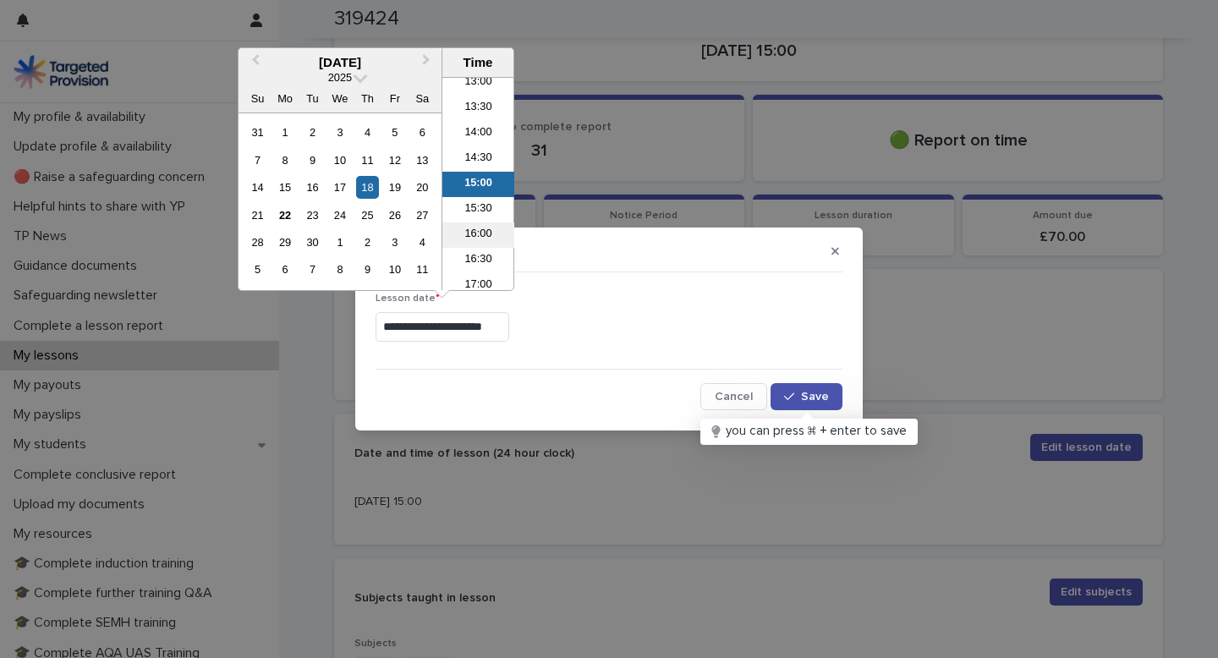 This screenshot has height=658, width=1218. Describe the element at coordinates (478, 286) in the screenshot. I see `li: 17:00` at that location.